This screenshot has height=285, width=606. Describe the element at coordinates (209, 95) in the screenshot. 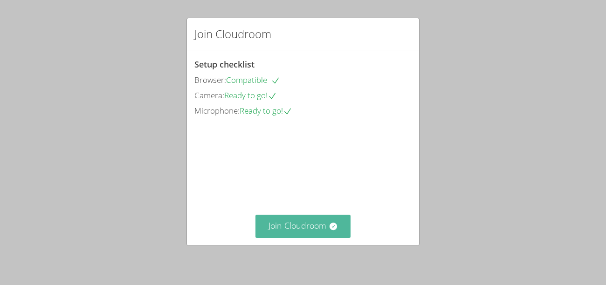

I see `span: Camera:` at that location.